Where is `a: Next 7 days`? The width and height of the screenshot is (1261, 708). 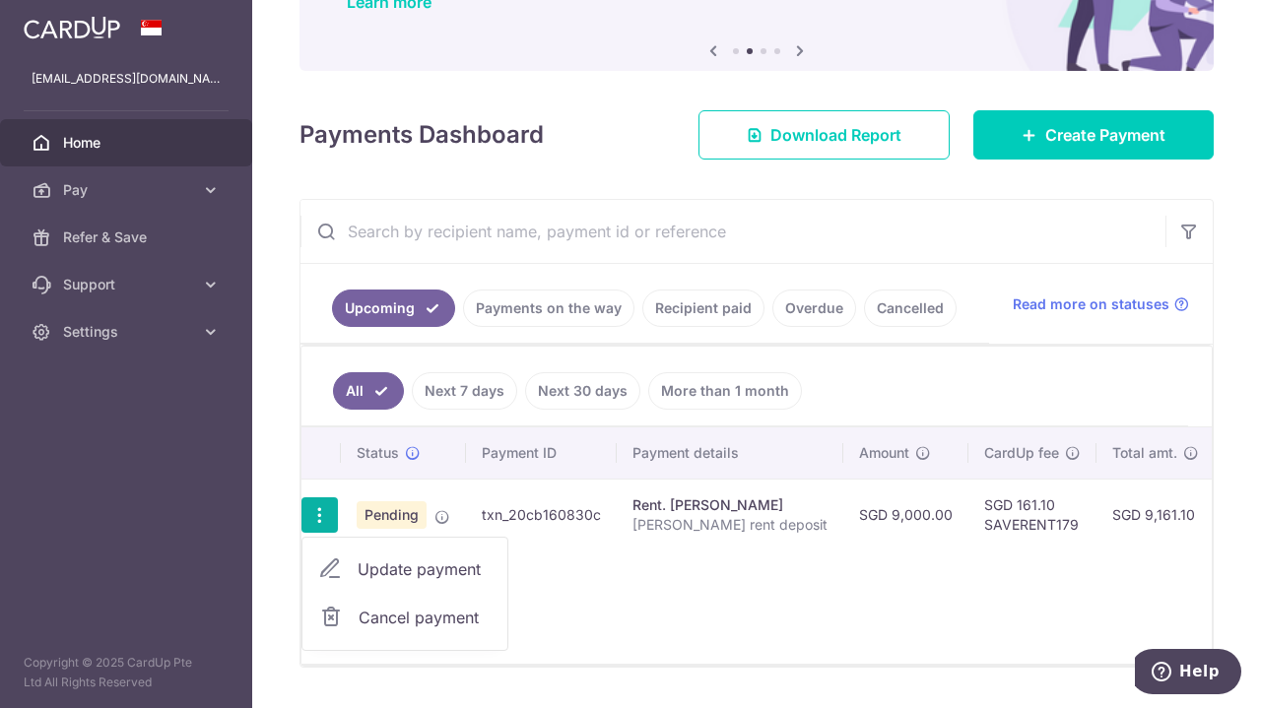
a: Next 7 days is located at coordinates (464, 391).